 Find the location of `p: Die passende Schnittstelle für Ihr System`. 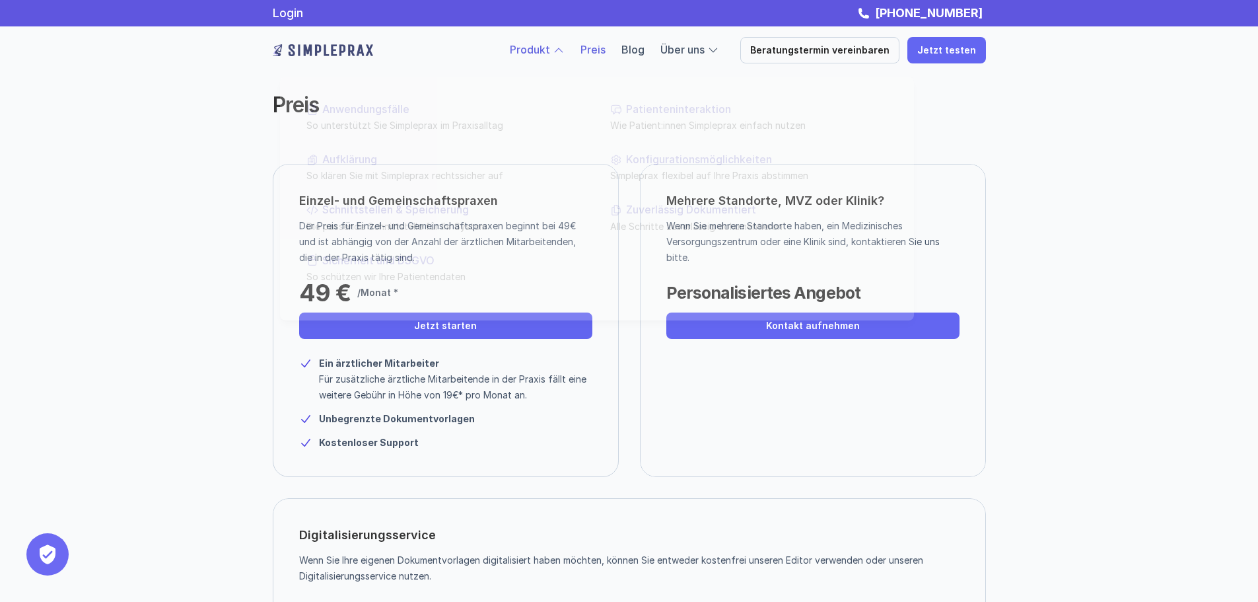

p: Die passende Schnittstelle für Ihr System is located at coordinates (445, 225).